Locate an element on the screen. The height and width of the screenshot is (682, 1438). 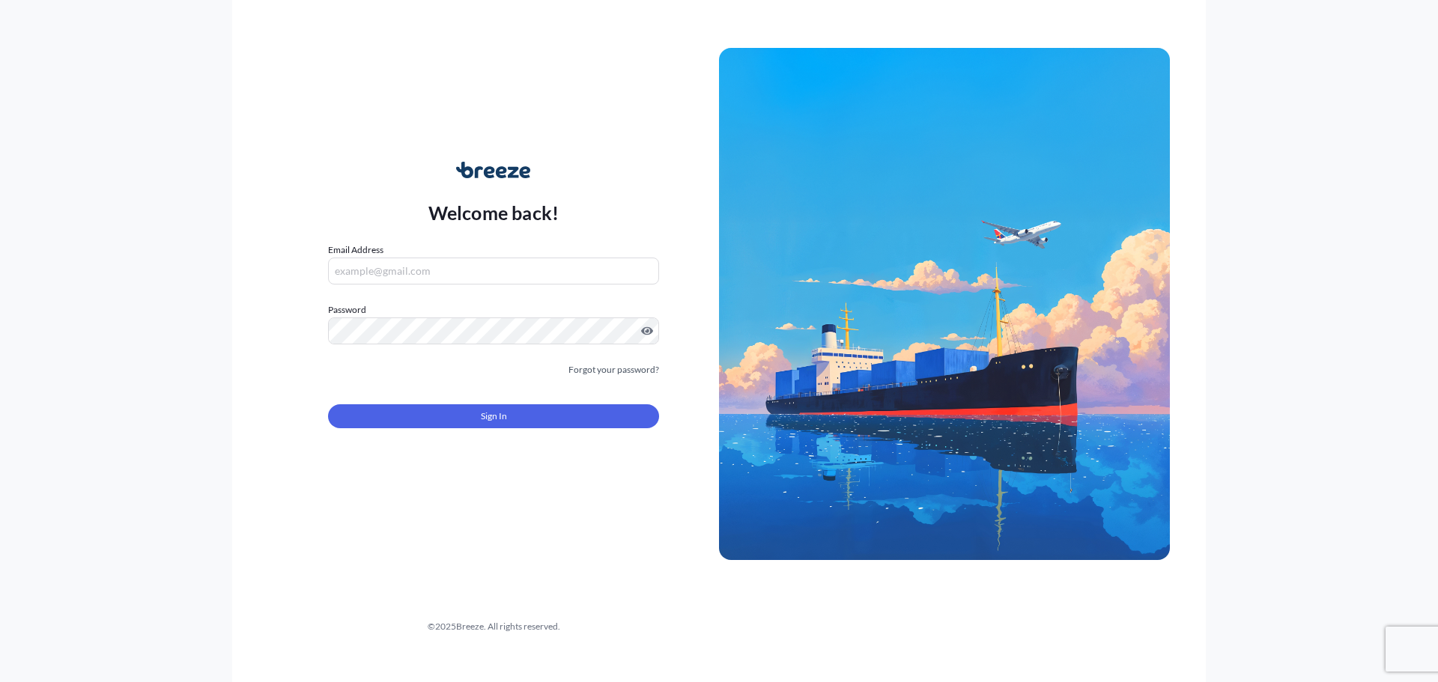
img: Ship illustration is located at coordinates (944, 304).